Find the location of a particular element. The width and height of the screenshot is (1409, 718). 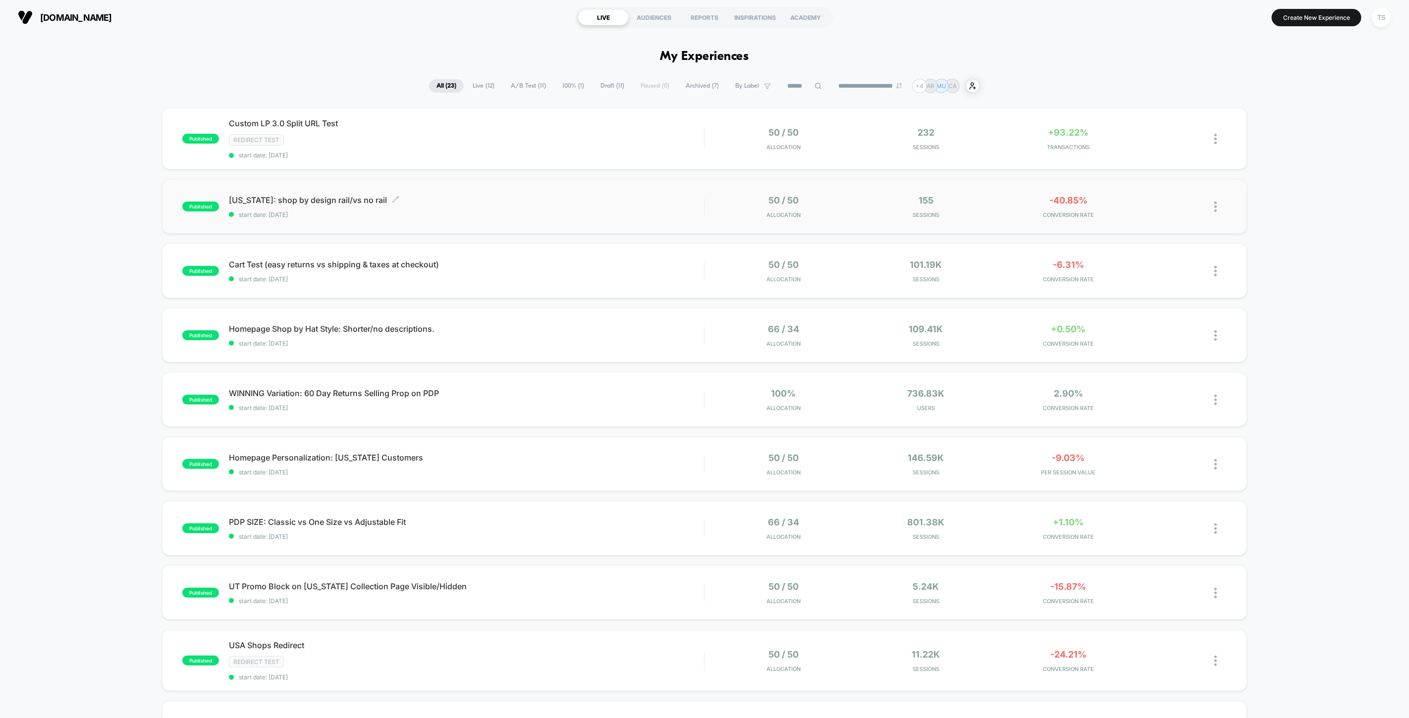

span: PER SESSION VALUE is located at coordinates (1068, 473).